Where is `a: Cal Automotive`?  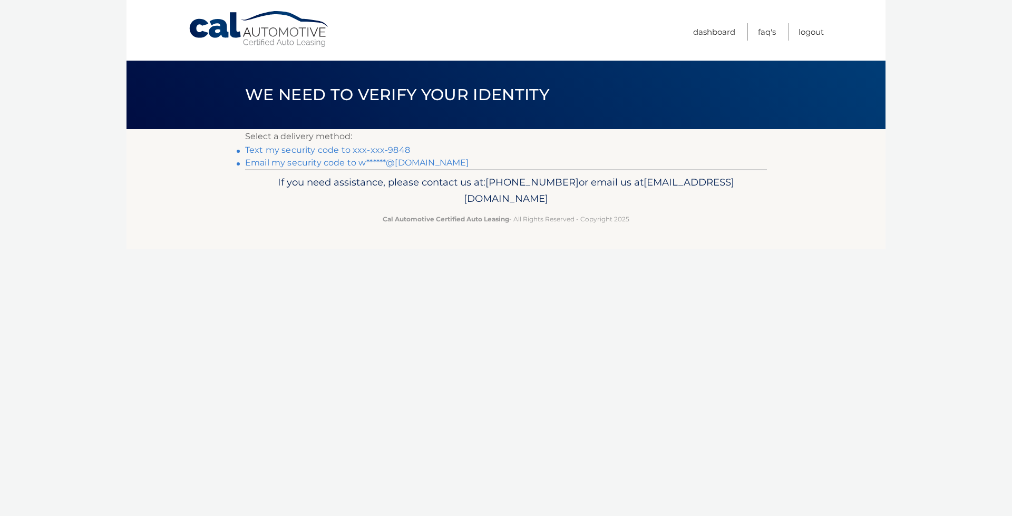 a: Cal Automotive is located at coordinates (259, 29).